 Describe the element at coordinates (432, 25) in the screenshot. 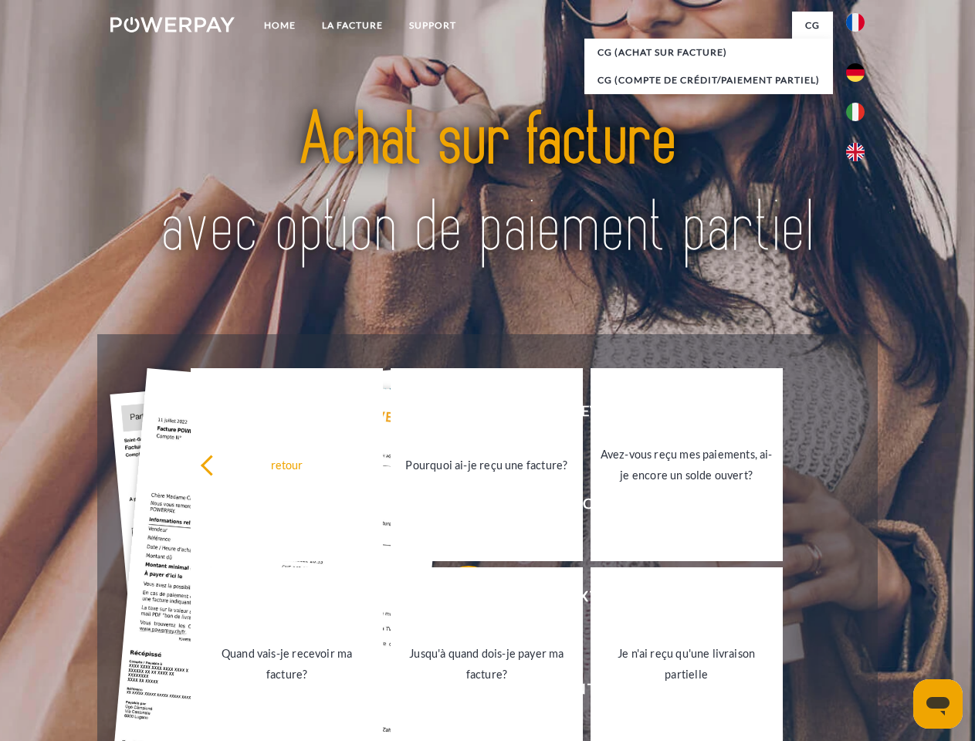

I see `a: Support` at that location.